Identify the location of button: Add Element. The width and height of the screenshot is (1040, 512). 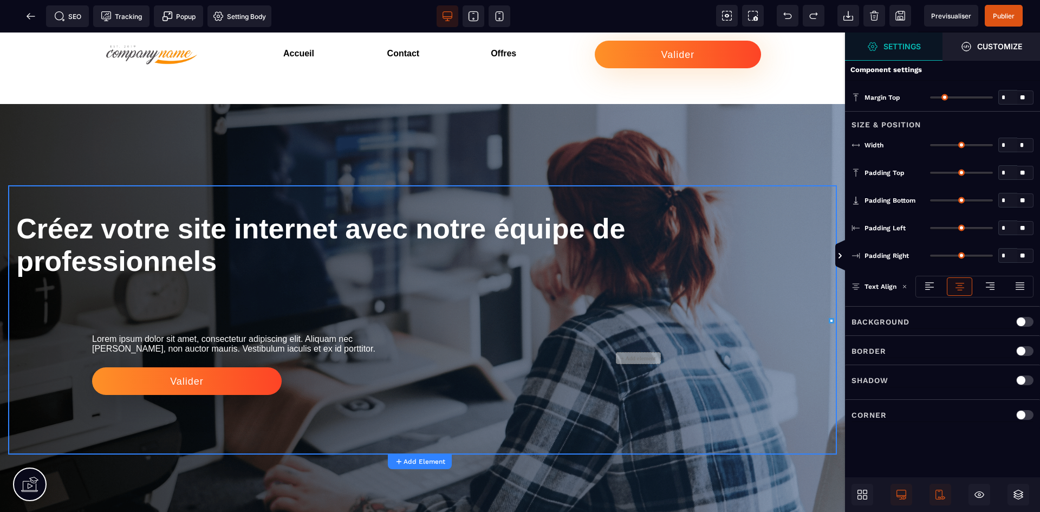
(420, 461).